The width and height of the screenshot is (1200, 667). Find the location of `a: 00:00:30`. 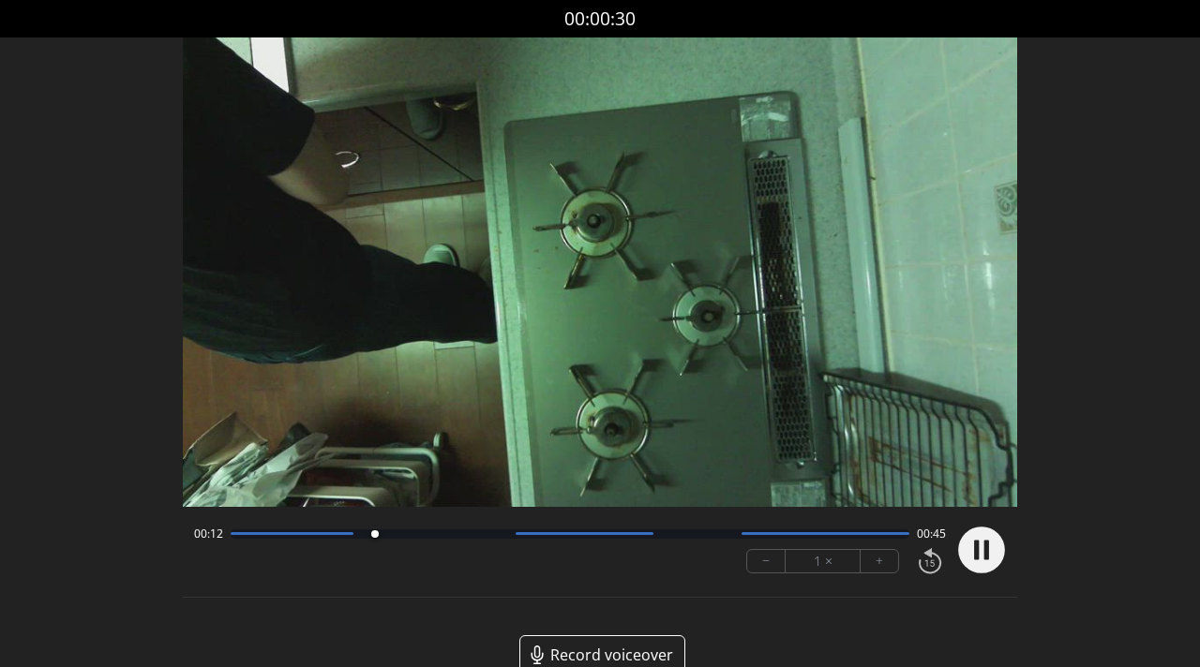

a: 00:00:30 is located at coordinates (600, 19).